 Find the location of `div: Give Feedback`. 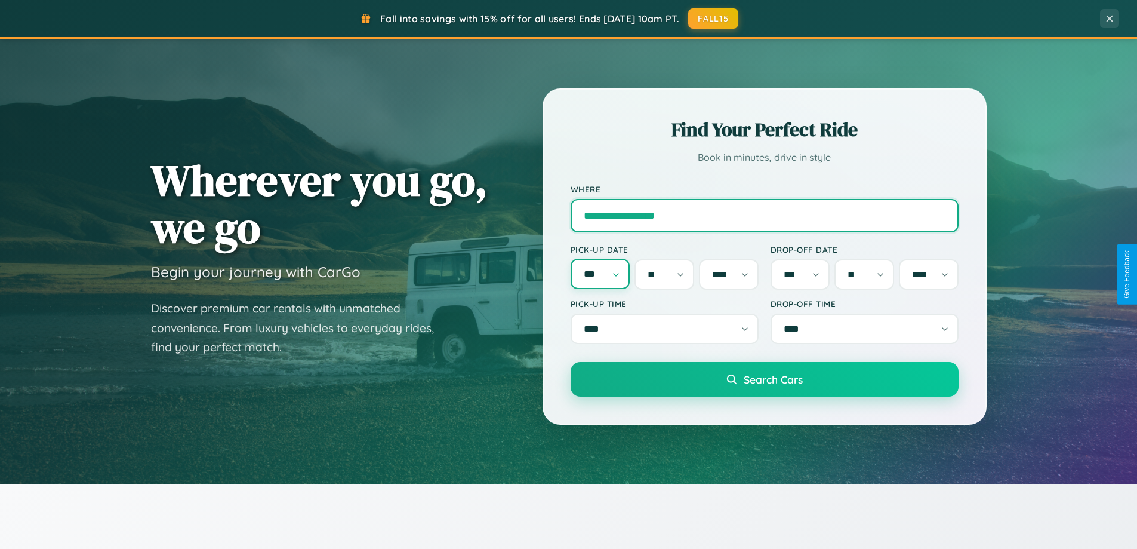

div: Give Feedback is located at coordinates (1127, 274).